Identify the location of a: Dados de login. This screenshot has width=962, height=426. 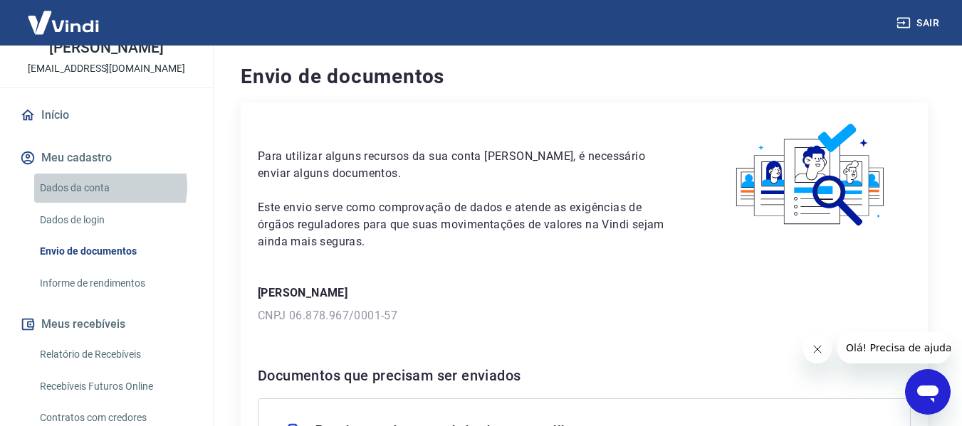
(115, 220).